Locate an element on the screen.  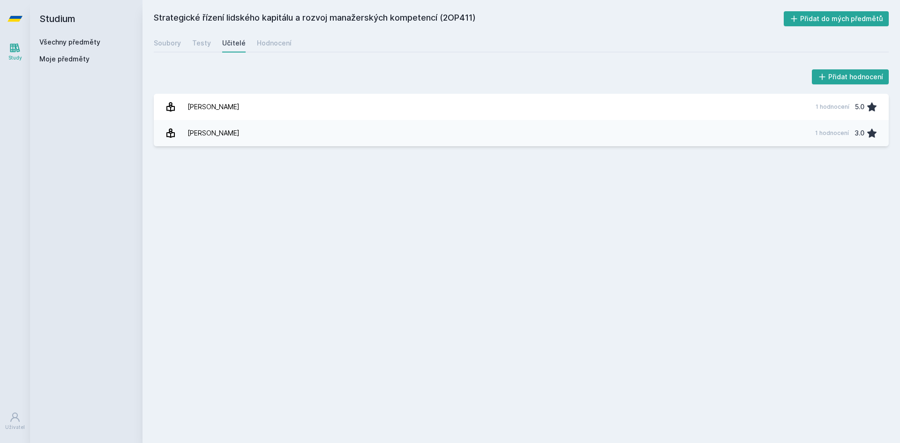
a: Testy is located at coordinates (202, 43).